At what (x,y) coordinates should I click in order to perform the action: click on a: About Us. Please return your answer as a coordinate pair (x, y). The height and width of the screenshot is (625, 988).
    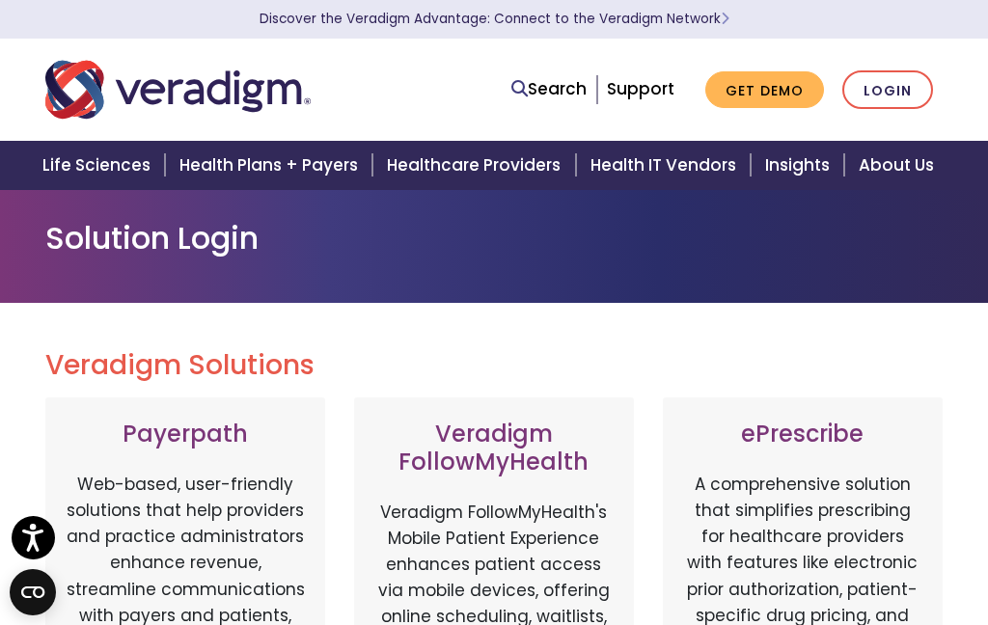
    Looking at the image, I should click on (902, 165).